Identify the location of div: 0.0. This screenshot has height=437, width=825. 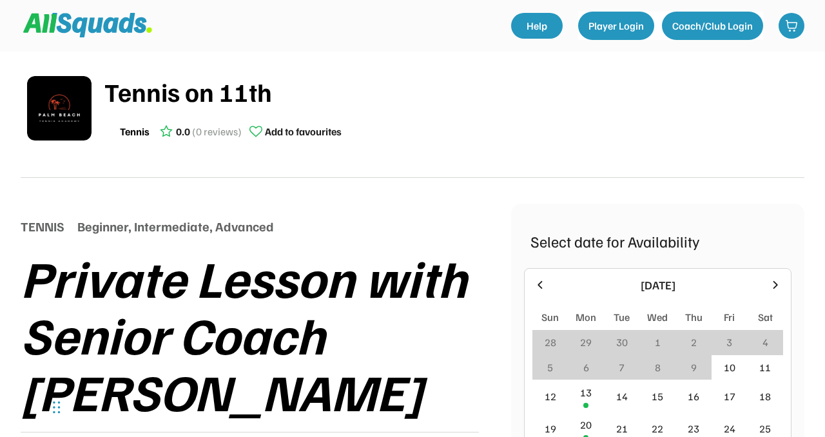
(183, 131).